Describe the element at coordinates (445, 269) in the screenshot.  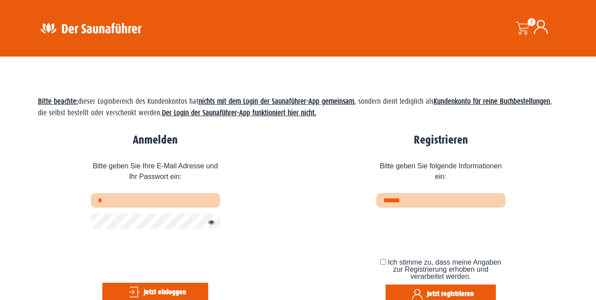
I see `span: Ich stimme zu, dass meine Angaben zur Registrierung erhoben und verarbeitet werden.` at that location.